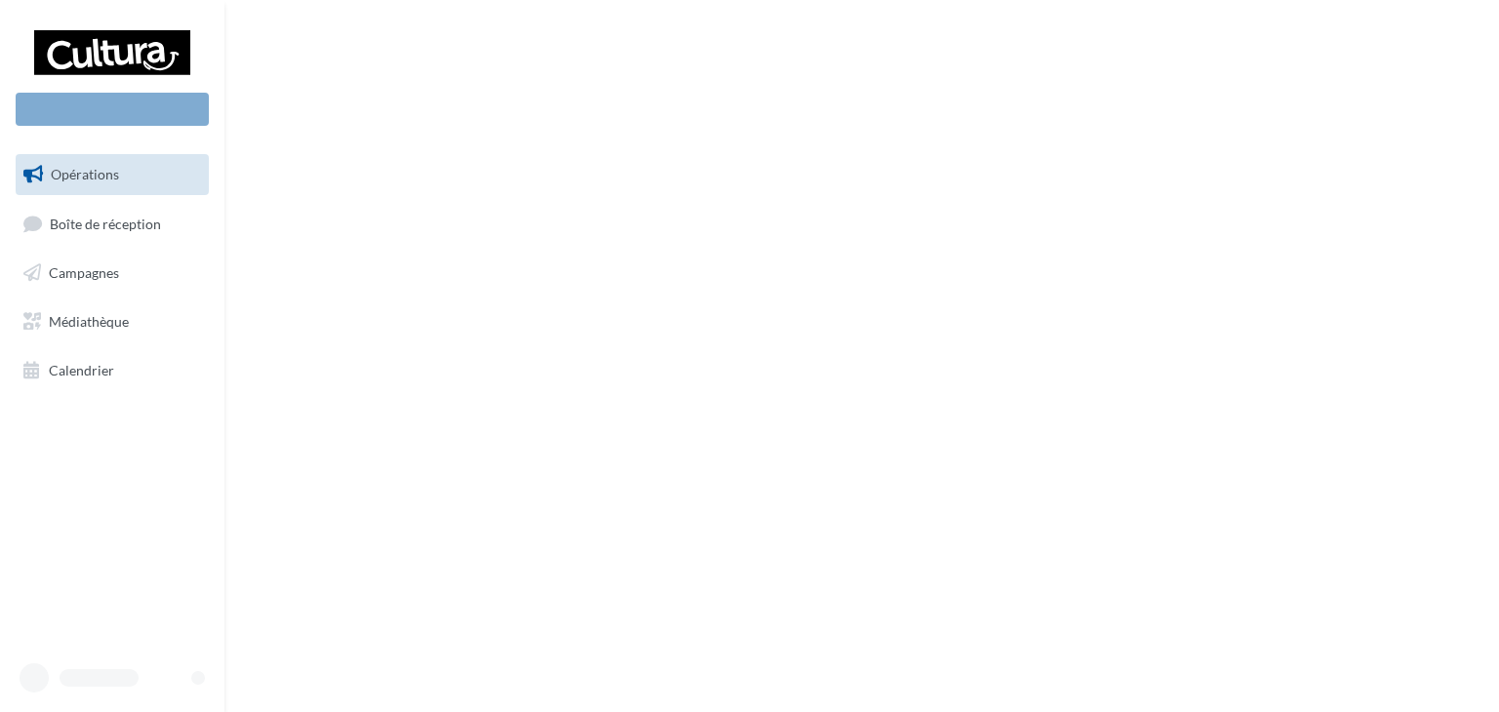  What do you see at coordinates (85, 174) in the screenshot?
I see `span: Opérations` at bounding box center [85, 174].